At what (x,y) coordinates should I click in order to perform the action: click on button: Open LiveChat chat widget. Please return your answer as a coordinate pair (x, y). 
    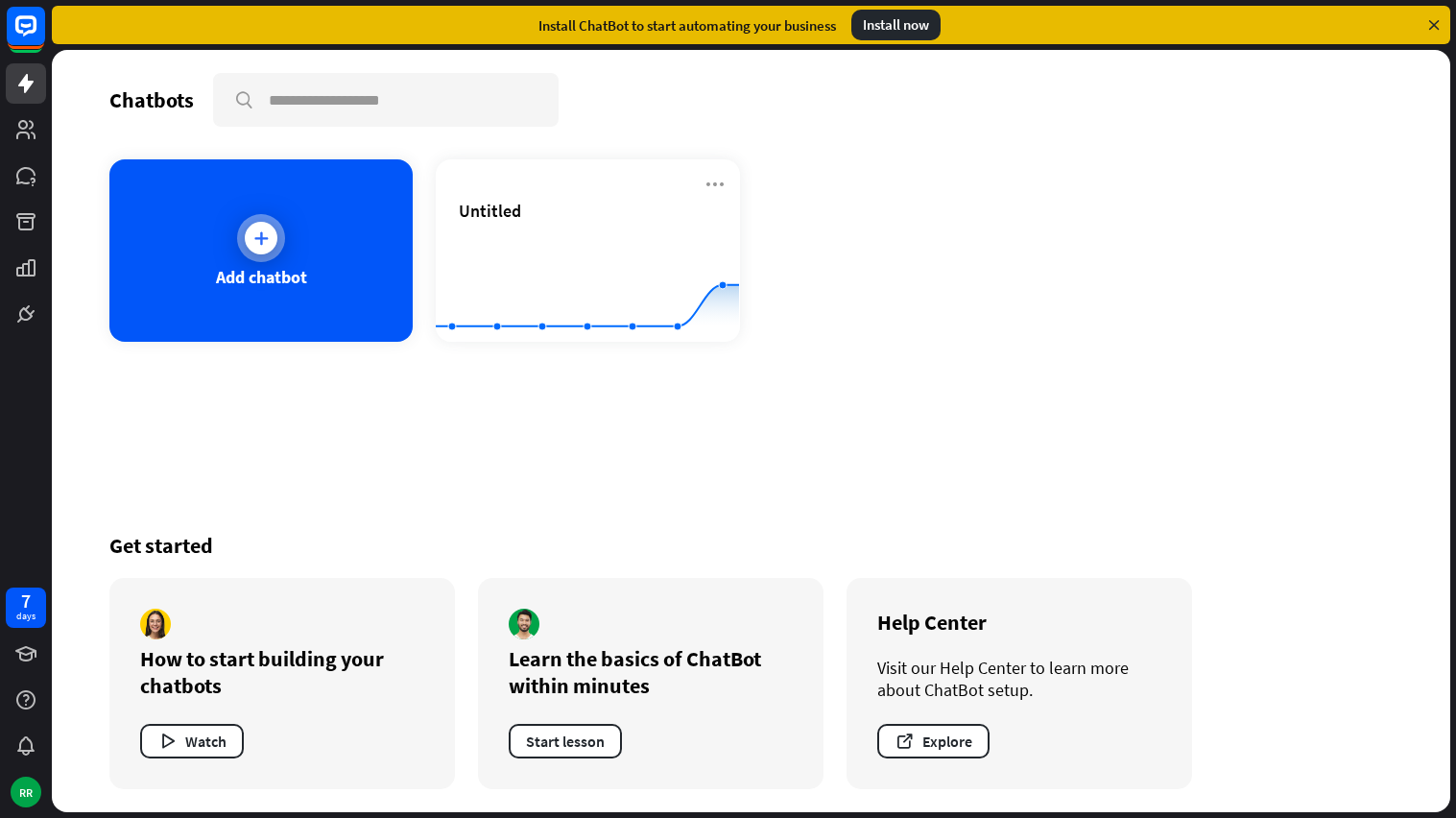
    Looking at the image, I should click on (44, 37).